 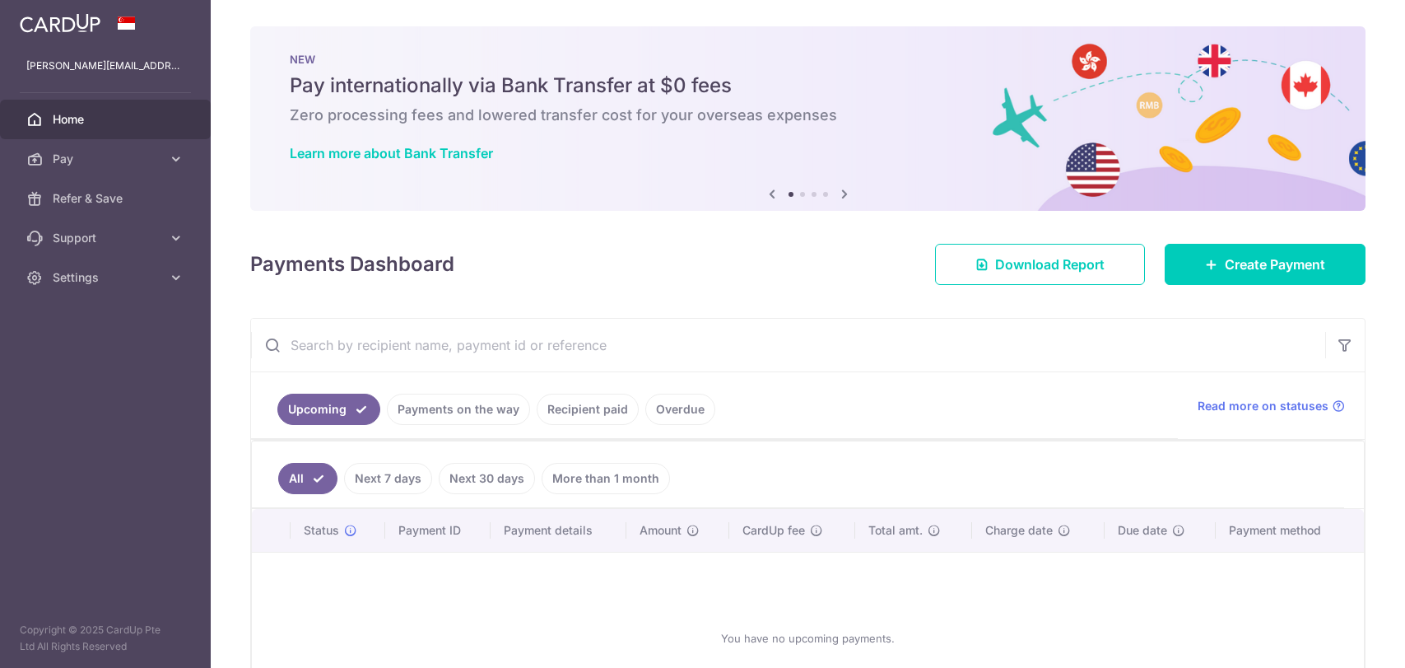 What do you see at coordinates (1271, 406) in the screenshot?
I see `a: Read more on statuses` at bounding box center [1271, 406].